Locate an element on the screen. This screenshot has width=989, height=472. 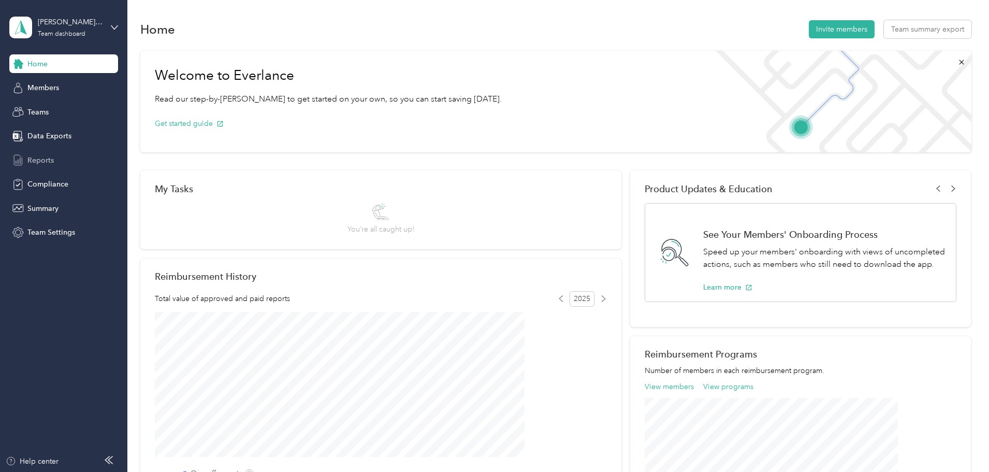
span: Teams is located at coordinates (38, 112).